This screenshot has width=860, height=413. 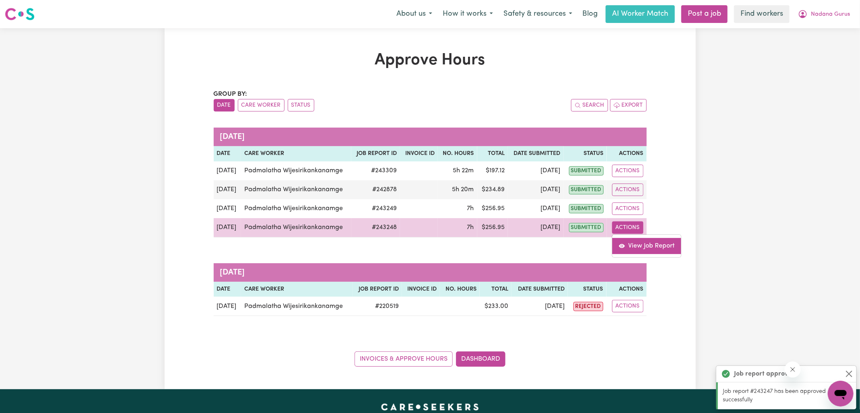 What do you see at coordinates (464, 171) in the screenshot?
I see `span: 5 hours 22 minutes` at bounding box center [464, 171].